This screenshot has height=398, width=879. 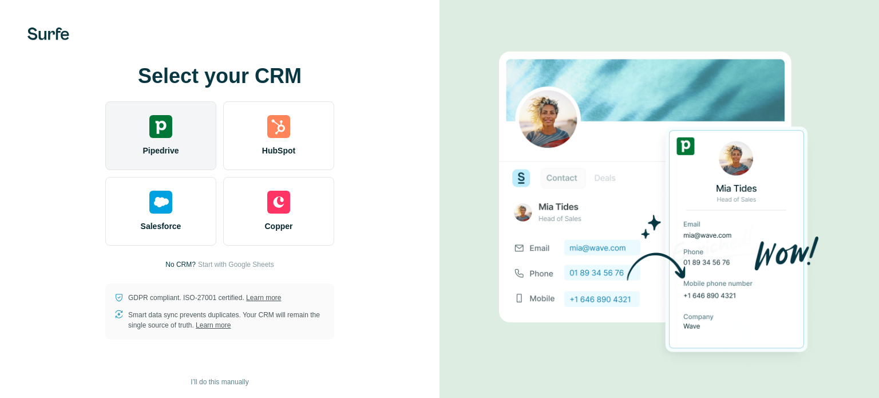 What do you see at coordinates (180, 264) in the screenshot?
I see `p: No CRM?` at bounding box center [180, 264].